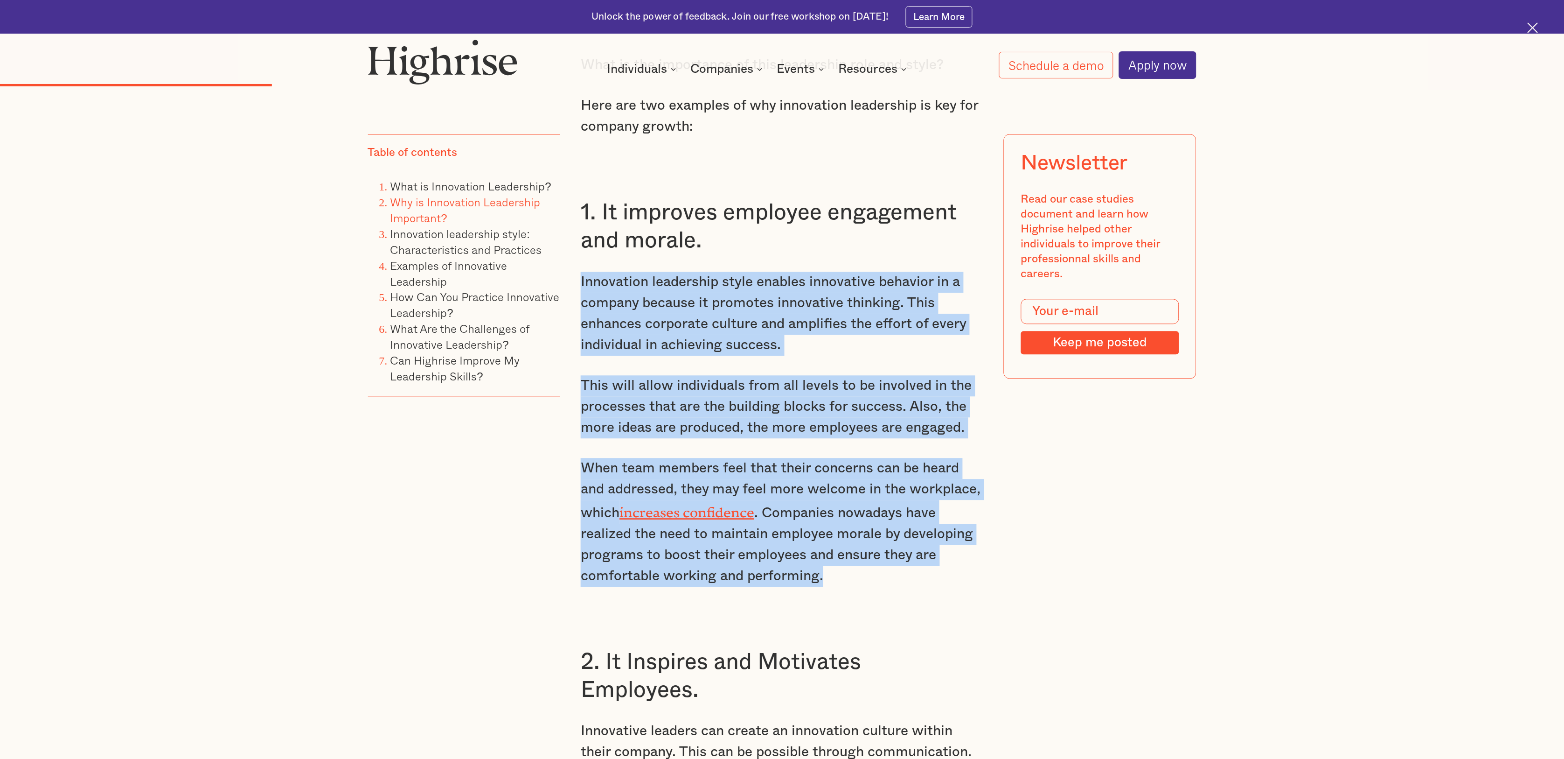  Describe the element at coordinates (466, 210) in the screenshot. I see `a: Why is Innovation Leadership Important?` at that location.